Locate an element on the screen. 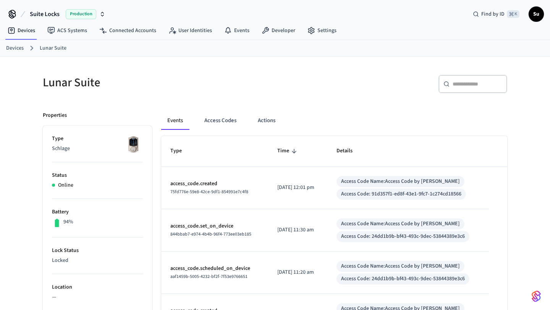  p: access_code.set_on_device is located at coordinates (215, 226).